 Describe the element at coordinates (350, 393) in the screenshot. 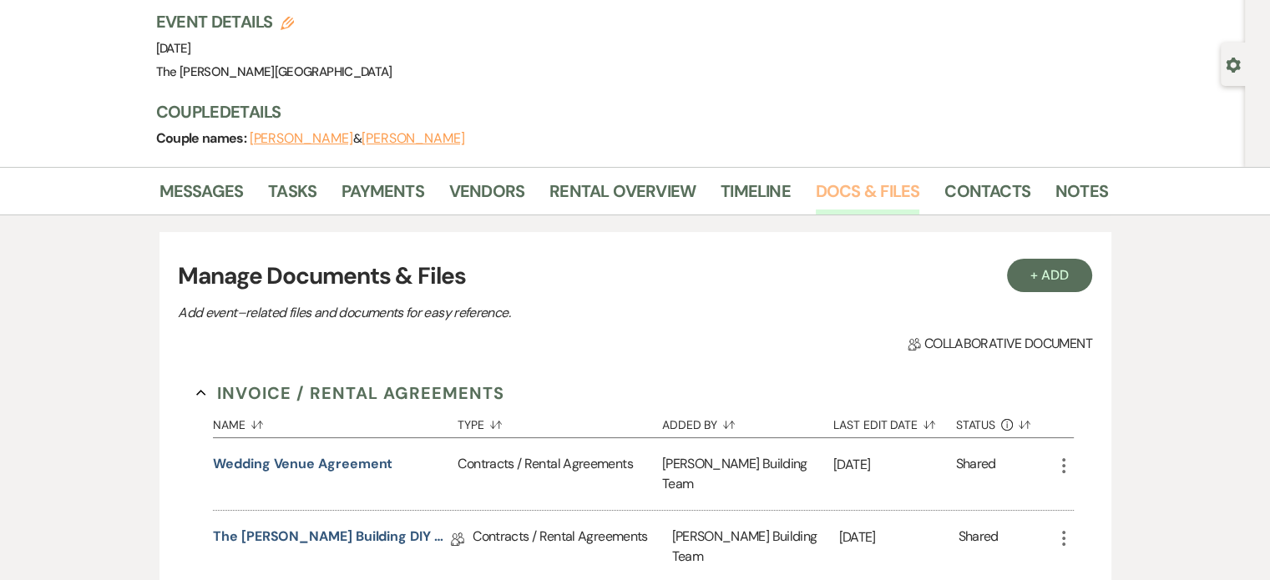

I see `button: Invoice / Rental Agreements` at that location.